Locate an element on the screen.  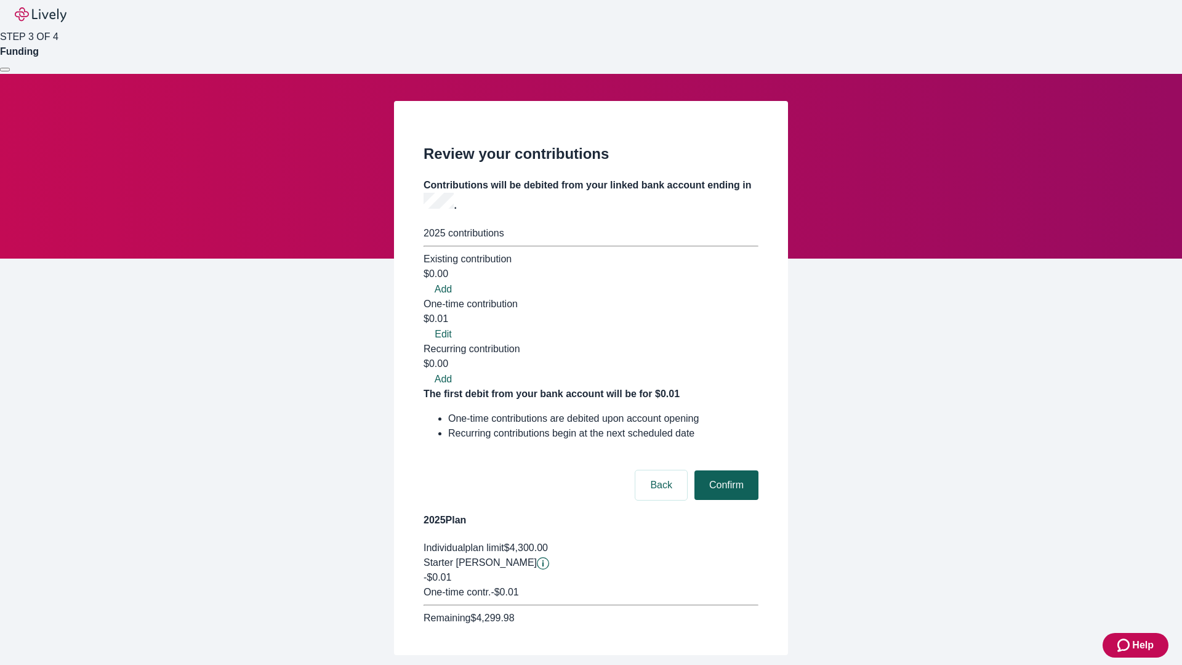
button: Edit is located at coordinates (443, 334).